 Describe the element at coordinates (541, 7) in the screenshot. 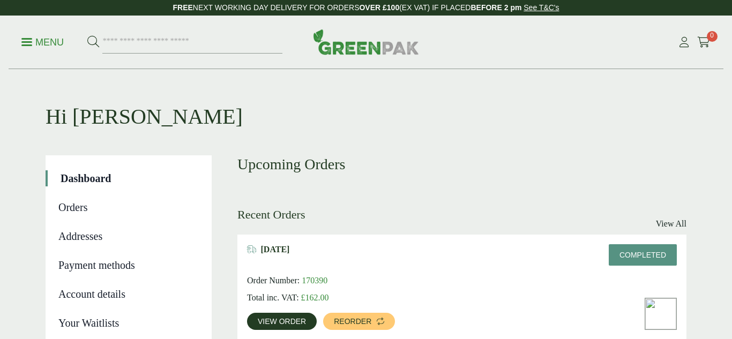

I see `a: See T&C's` at that location.